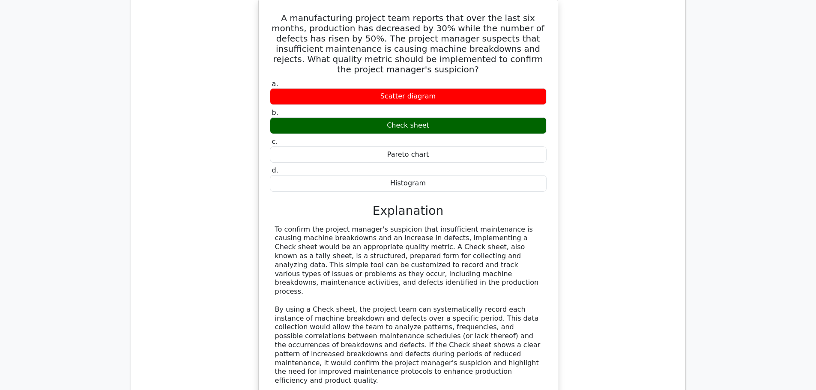  Describe the element at coordinates (275, 170) in the screenshot. I see `span: d.` at that location.